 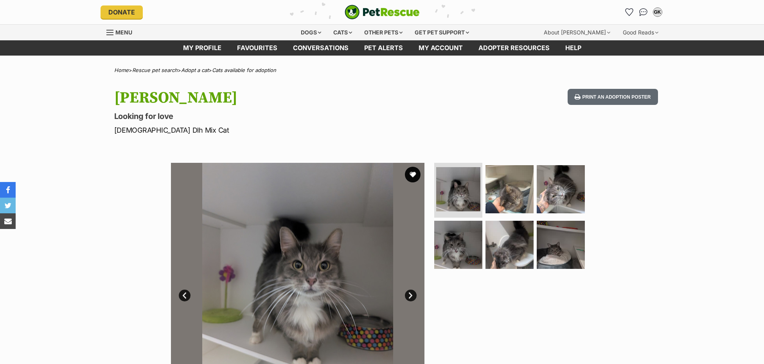 I want to click on a: Prev, so click(x=185, y=295).